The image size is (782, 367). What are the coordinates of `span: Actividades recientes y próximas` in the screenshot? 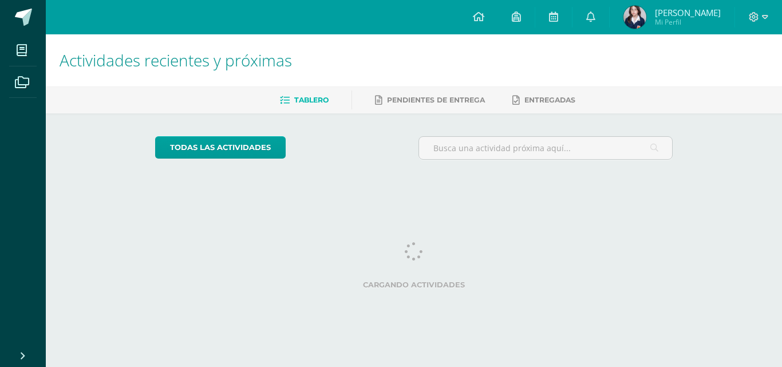 It's located at (176, 60).